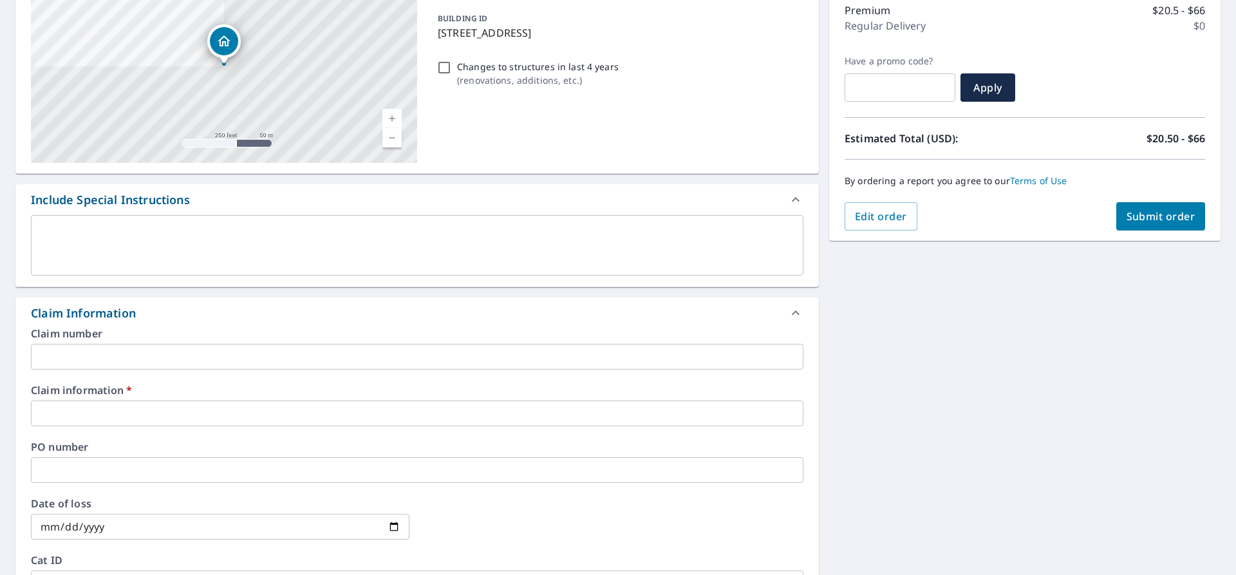  What do you see at coordinates (392, 118) in the screenshot?
I see `a: Current Level 17, Zoom In` at bounding box center [392, 118].